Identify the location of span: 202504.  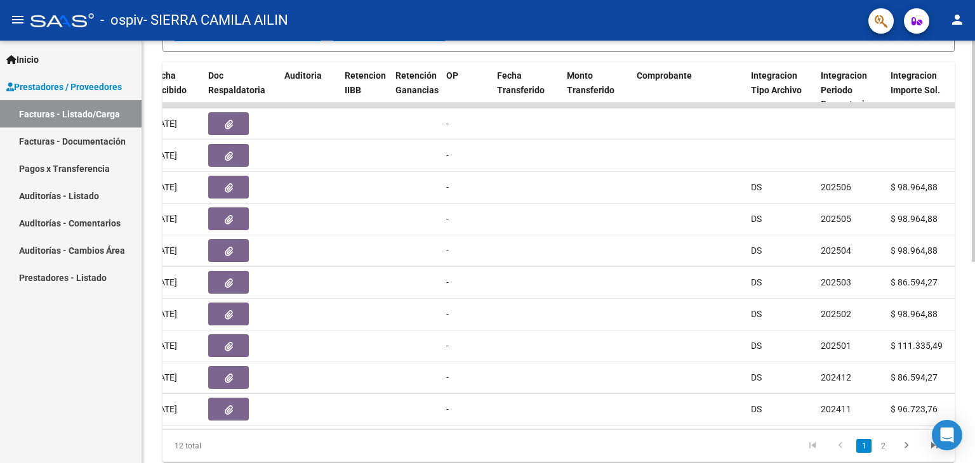
(836, 251).